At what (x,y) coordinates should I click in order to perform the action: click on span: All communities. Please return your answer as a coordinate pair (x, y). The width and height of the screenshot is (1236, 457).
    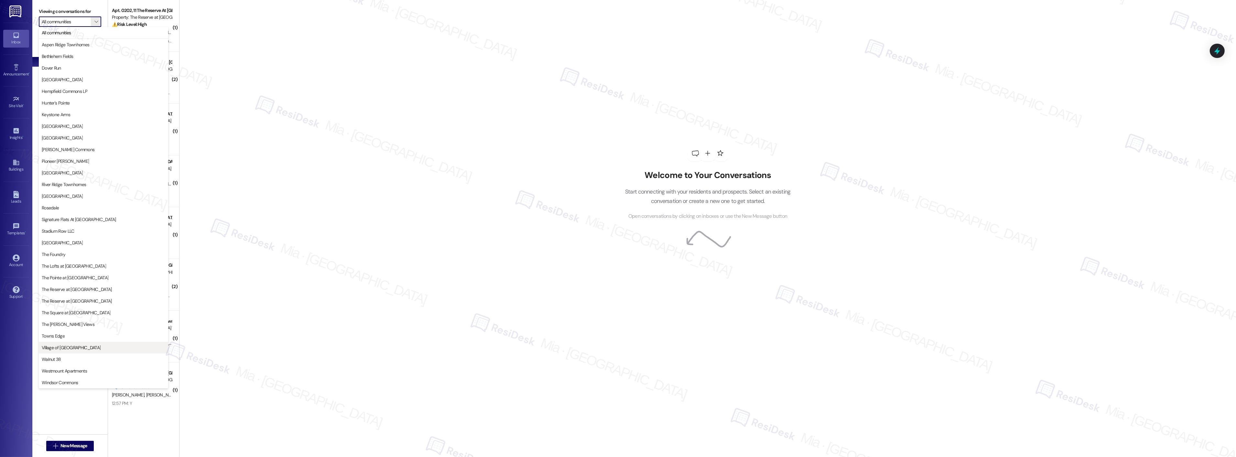
    Looking at the image, I should click on (56, 33).